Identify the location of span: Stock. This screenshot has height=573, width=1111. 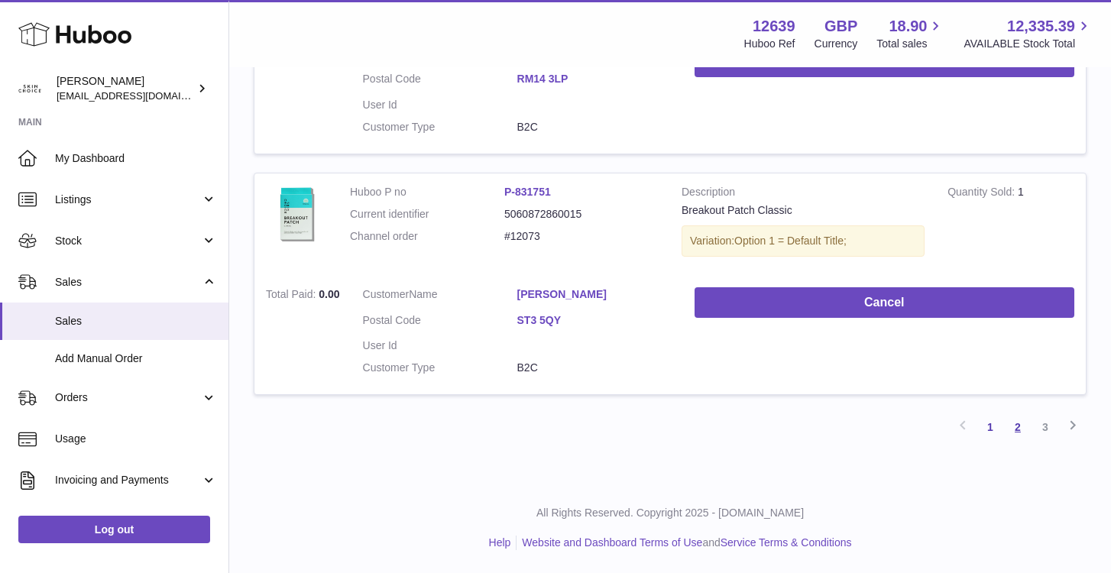
(128, 241).